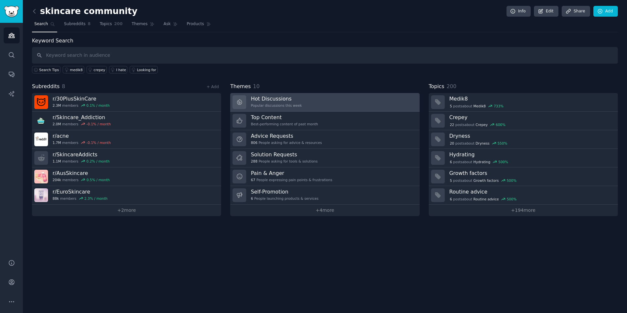 Image resolution: width=627 pixels, height=313 pixels. I want to click on a: r/Skincare_Addiction2.0Mmembers-0.1% / month, so click(126, 121).